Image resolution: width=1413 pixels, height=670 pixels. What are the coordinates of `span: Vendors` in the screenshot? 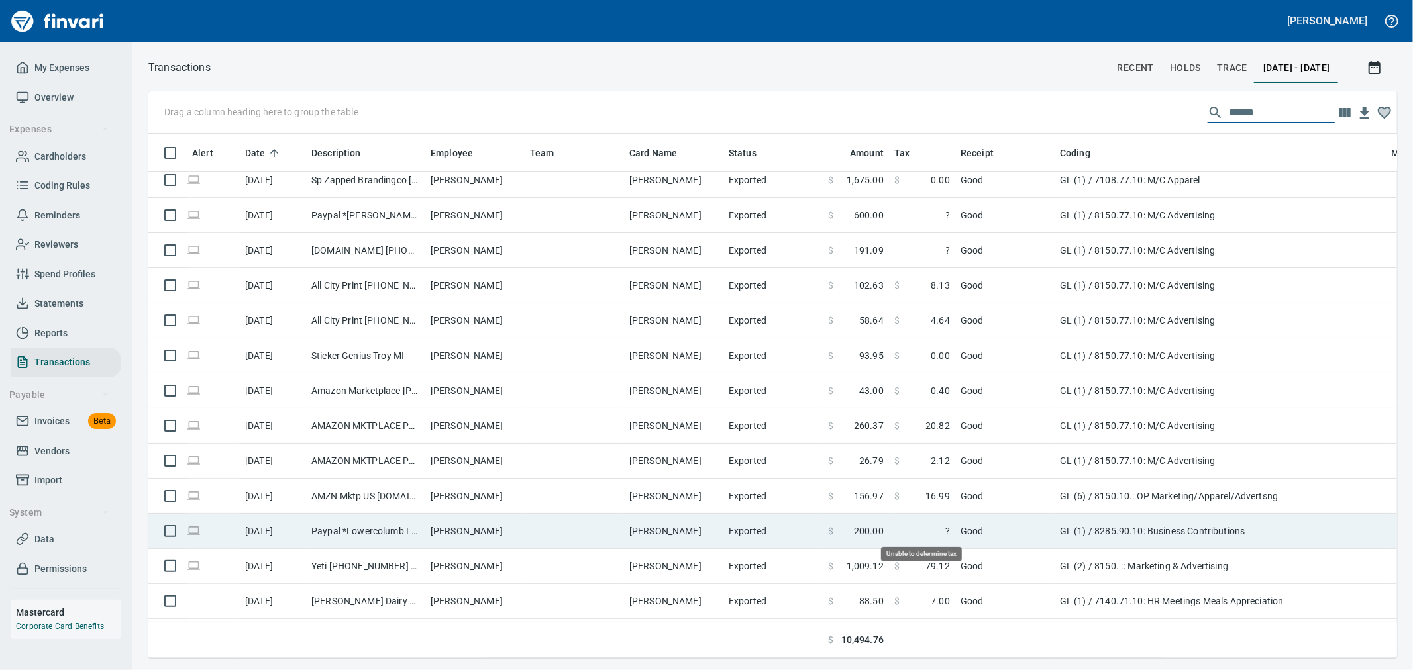 It's located at (52, 451).